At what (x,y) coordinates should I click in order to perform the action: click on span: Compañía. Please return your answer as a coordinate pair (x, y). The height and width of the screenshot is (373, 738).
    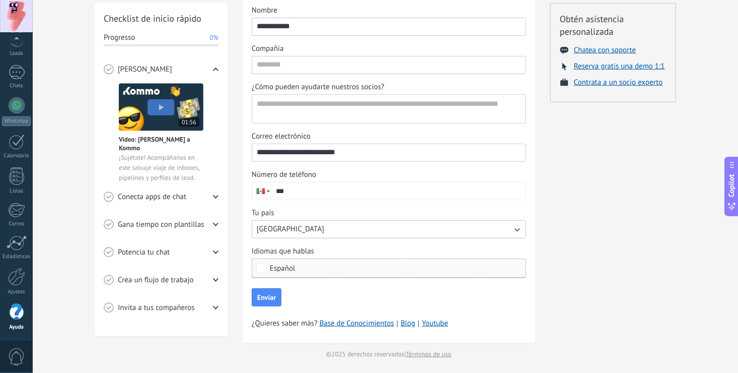
    Looking at the image, I should click on (267, 49).